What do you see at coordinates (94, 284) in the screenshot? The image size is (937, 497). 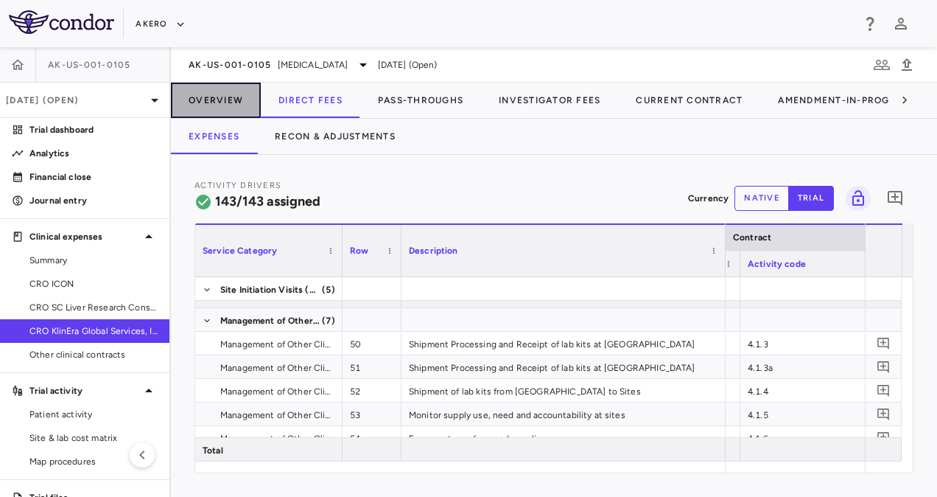 I see `span: CRO ICON` at bounding box center [94, 284].